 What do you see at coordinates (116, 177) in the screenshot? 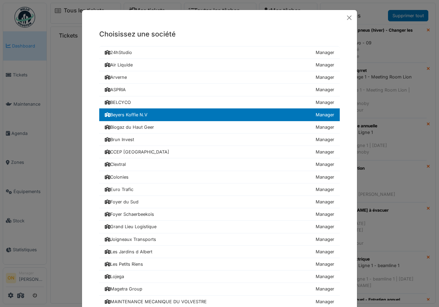
I see `div: Colonies` at bounding box center [116, 177].